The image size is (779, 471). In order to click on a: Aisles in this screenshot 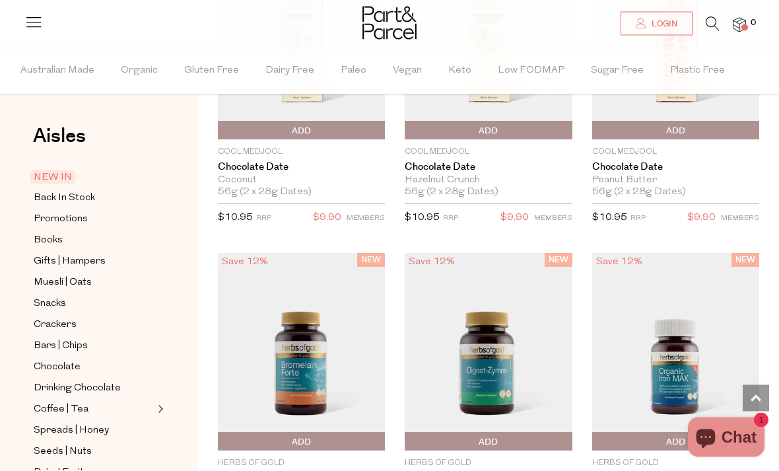, I will do `click(59, 143)`.